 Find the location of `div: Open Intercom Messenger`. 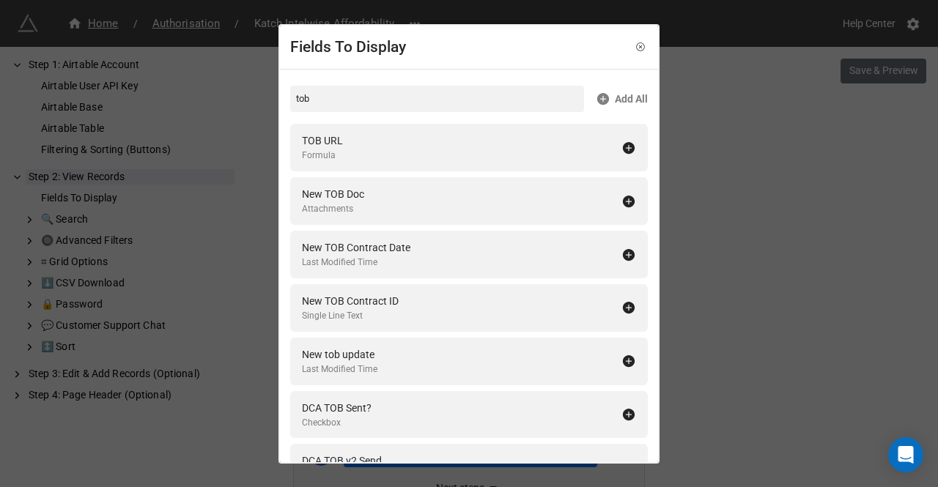

div: Open Intercom Messenger is located at coordinates (906, 455).